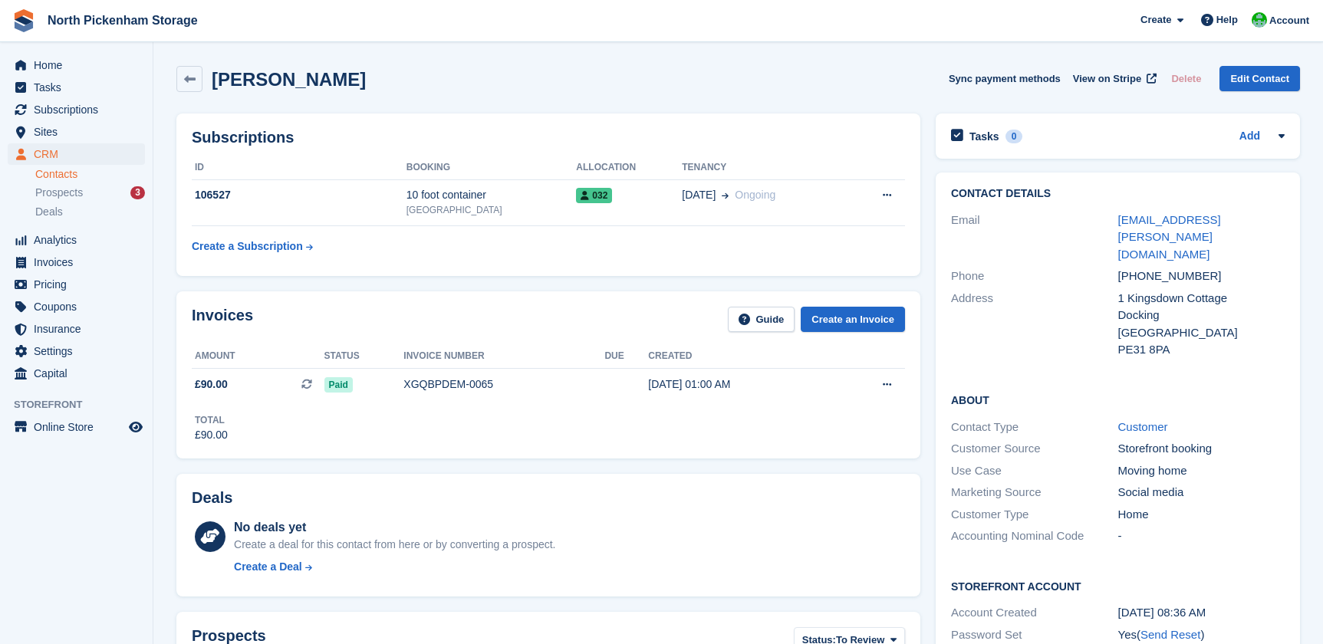 This screenshot has width=1323, height=644. Describe the element at coordinates (80, 285) in the screenshot. I see `span: Pricing` at that location.